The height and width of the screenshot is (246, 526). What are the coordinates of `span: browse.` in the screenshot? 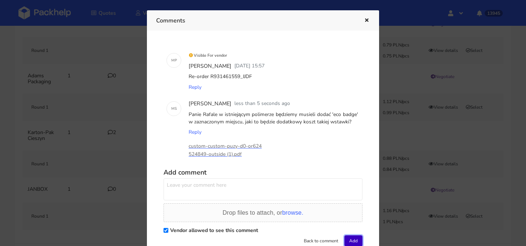 It's located at (292, 213).